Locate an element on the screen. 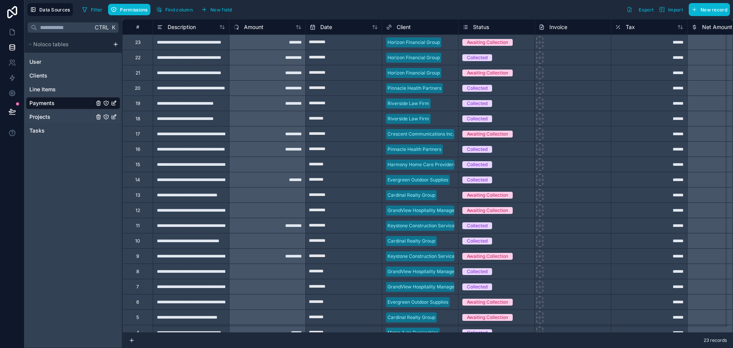  span: Net Amount is located at coordinates (717, 27).